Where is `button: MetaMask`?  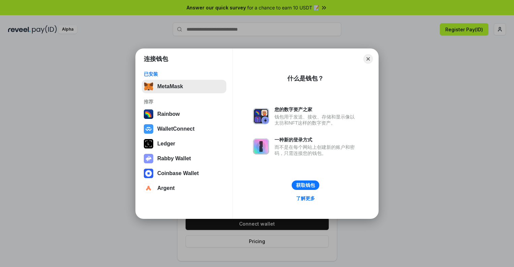 button: MetaMask is located at coordinates (184, 87).